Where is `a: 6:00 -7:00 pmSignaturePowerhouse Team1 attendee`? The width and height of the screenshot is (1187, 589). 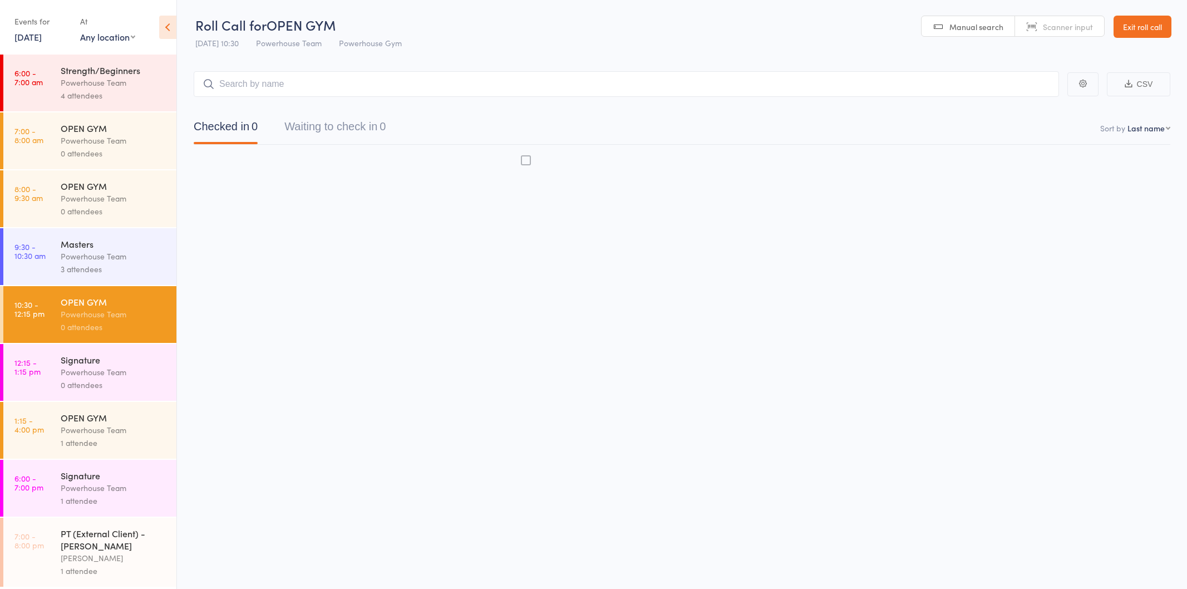 a: 6:00 -7:00 pmSignaturePowerhouse Team1 attendee is located at coordinates (90, 488).